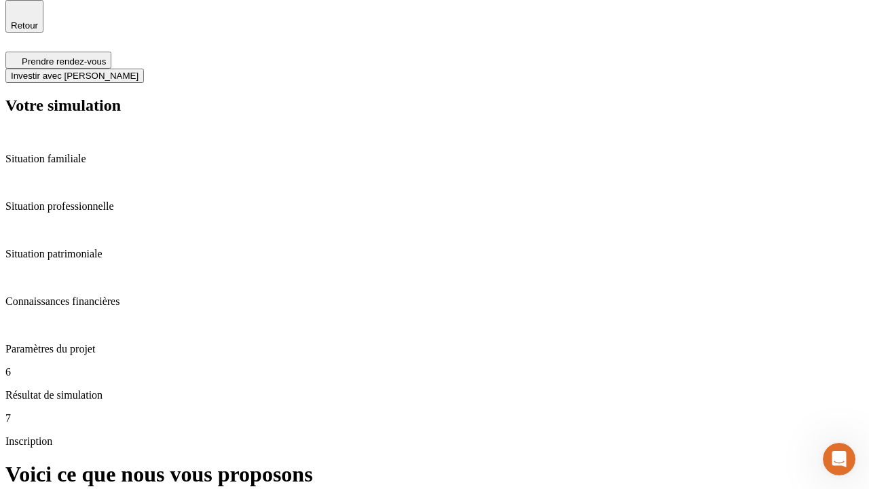  Describe the element at coordinates (24, 25) in the screenshot. I see `span: Retour` at that location.